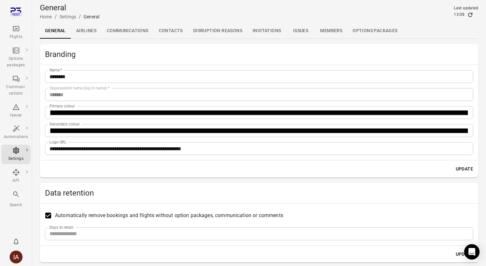  What do you see at coordinates (259, 54) in the screenshot?
I see `h2: Branding` at bounding box center [259, 54].